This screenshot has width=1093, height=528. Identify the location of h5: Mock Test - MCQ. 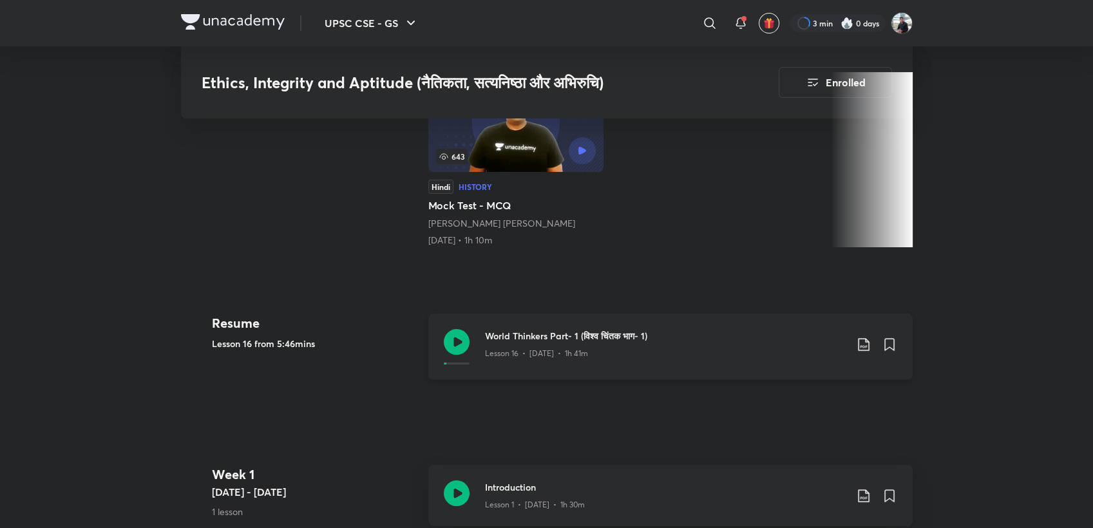
(516, 205).